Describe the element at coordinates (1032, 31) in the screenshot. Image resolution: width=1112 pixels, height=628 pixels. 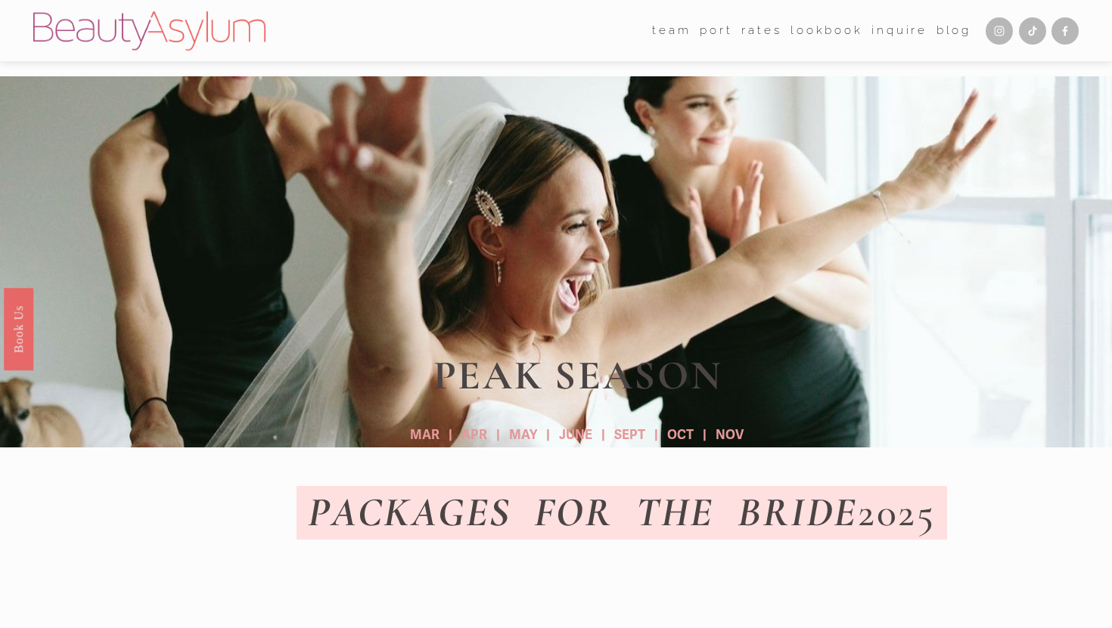
I see `a: TikTok` at that location.